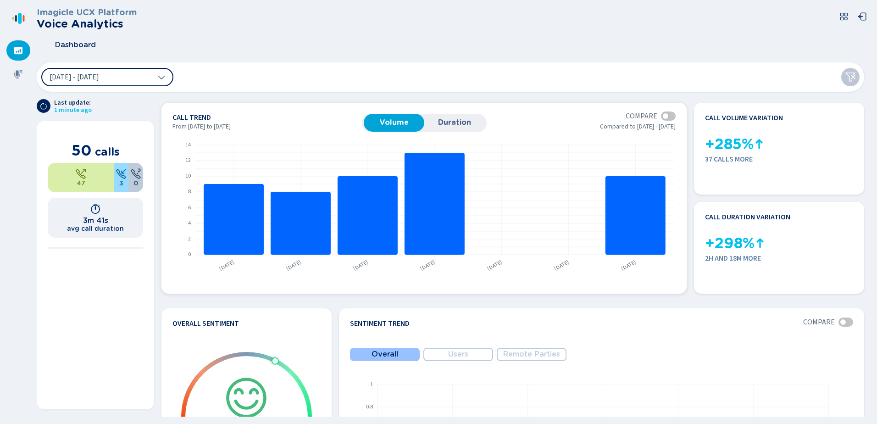  I want to click on svg: unknown-call, so click(136, 174).